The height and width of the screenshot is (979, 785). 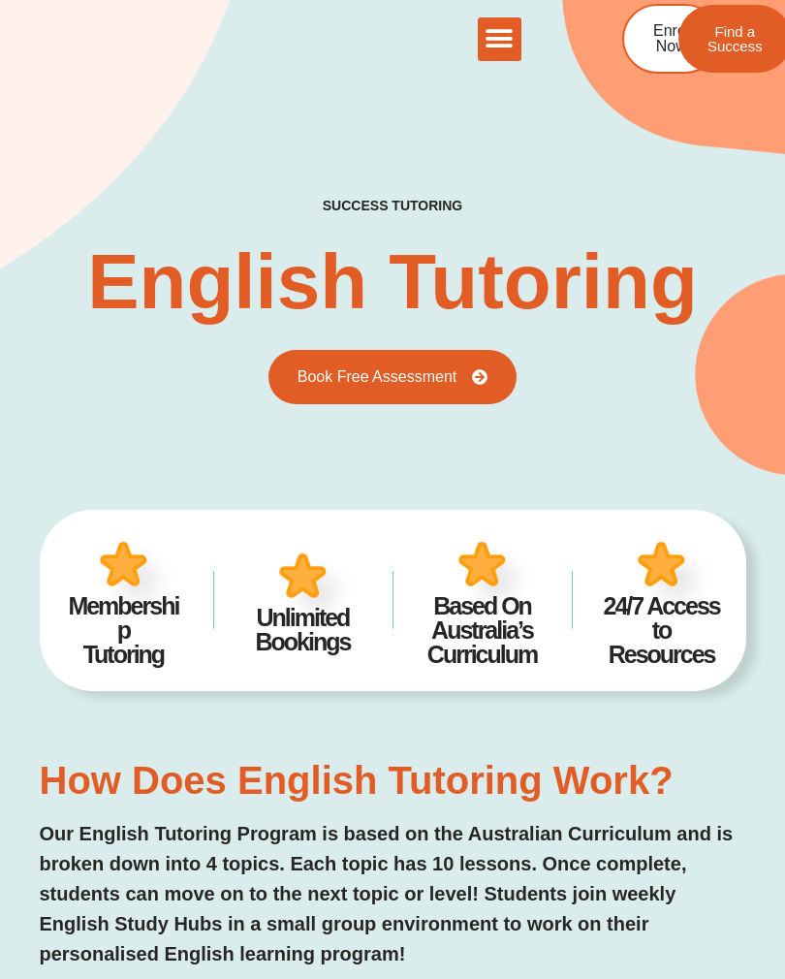 What do you see at coordinates (377, 377) in the screenshot?
I see `span: Book Free Assessment` at bounding box center [377, 377].